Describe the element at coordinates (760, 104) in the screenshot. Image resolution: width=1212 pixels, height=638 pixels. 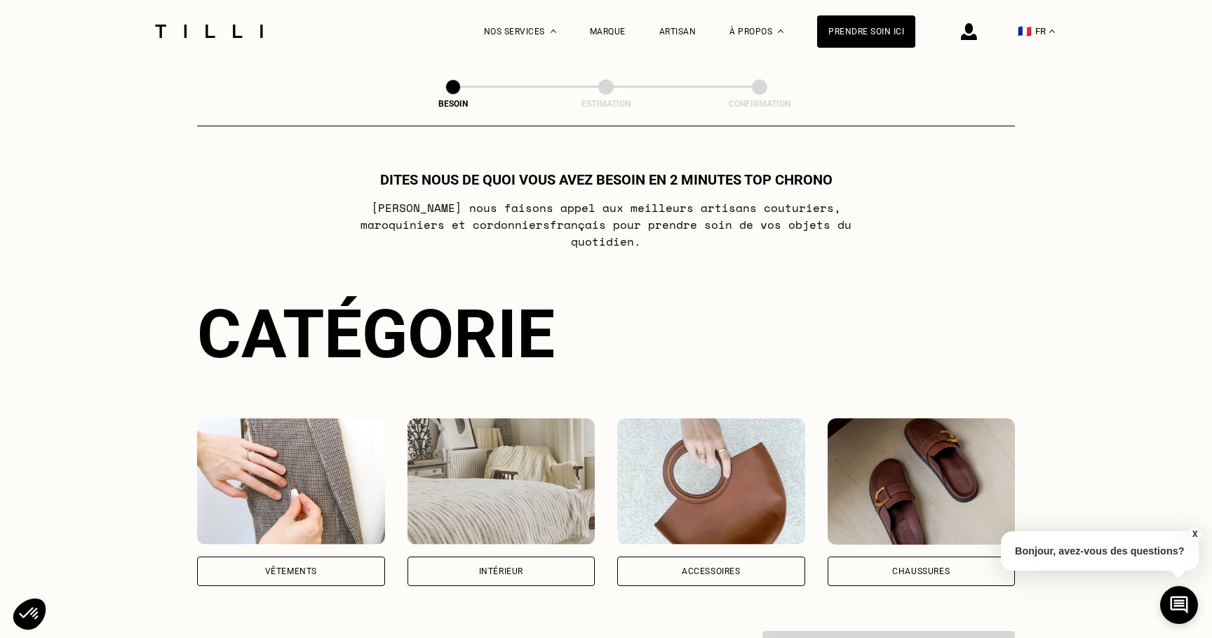
I see `div: Confirmation` at that location.